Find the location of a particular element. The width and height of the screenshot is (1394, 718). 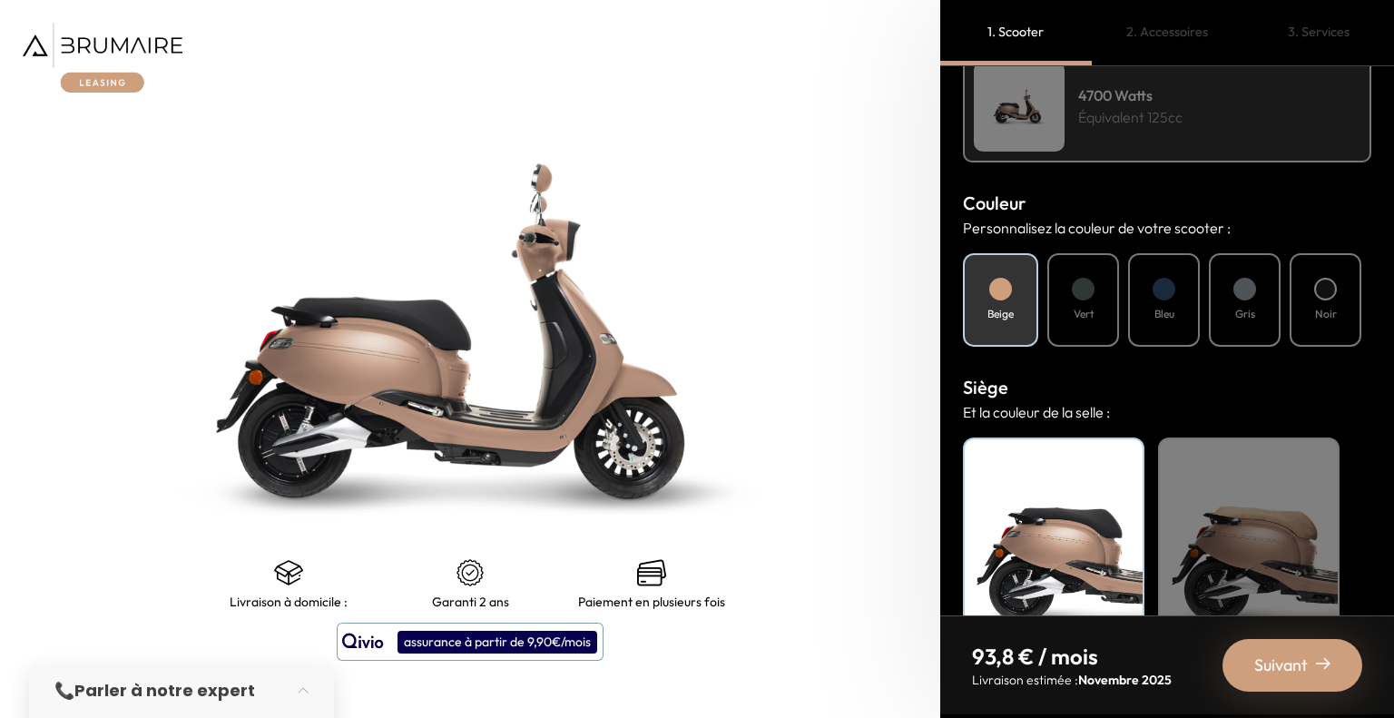

h4: Bleu is located at coordinates (1164, 314).